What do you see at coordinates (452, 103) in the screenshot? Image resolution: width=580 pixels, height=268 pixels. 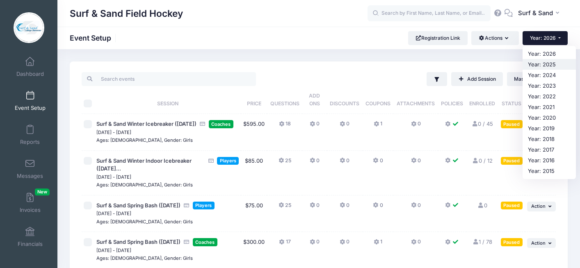 I see `span: Policies` at bounding box center [452, 103].